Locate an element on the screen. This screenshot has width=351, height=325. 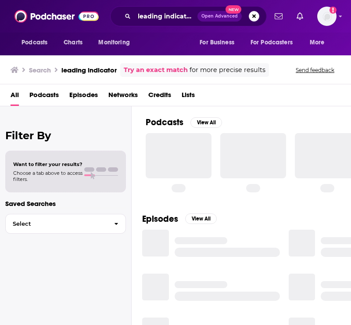
img: User Profile is located at coordinates (327, 16).